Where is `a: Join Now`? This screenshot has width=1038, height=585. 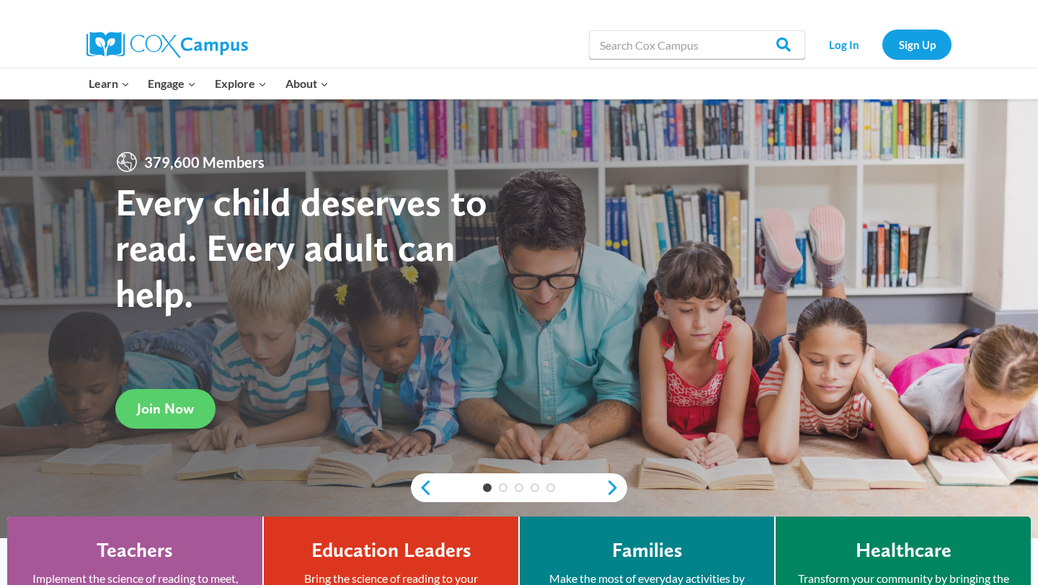 a: Join Now is located at coordinates (165, 409).